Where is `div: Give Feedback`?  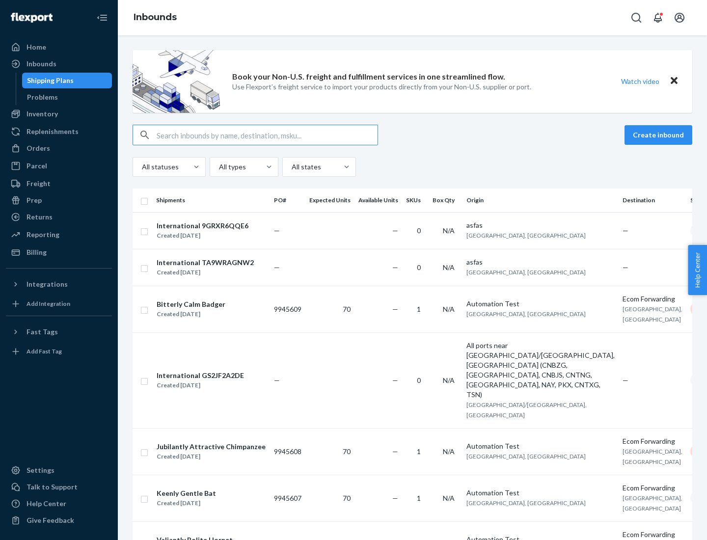
div: Give Feedback is located at coordinates (50, 521).